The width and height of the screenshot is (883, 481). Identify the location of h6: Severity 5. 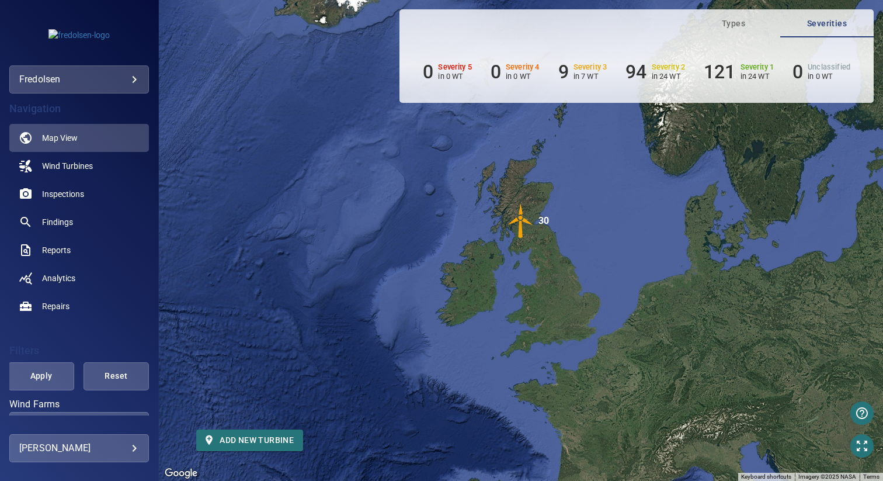
(455, 67).